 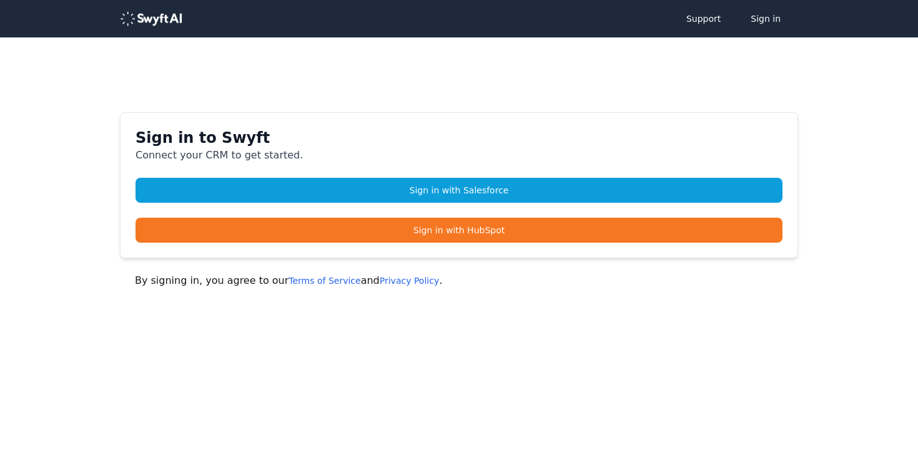 What do you see at coordinates (459, 138) in the screenshot?
I see `h1: Sign in to Swyft` at bounding box center [459, 138].